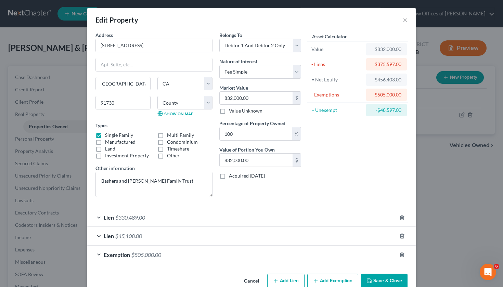  I want to click on label: Nature of Interest, so click(238, 61).